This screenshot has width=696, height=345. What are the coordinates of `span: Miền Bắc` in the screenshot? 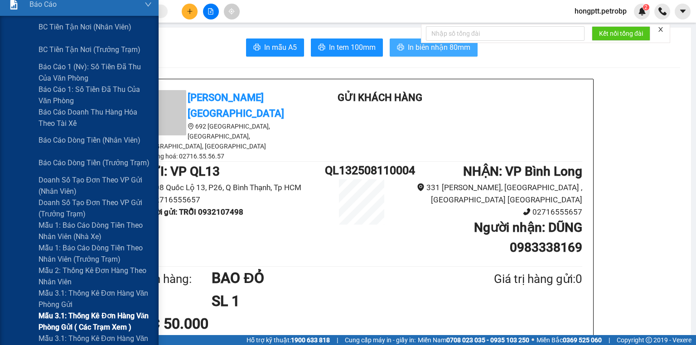 It's located at (569, 340).